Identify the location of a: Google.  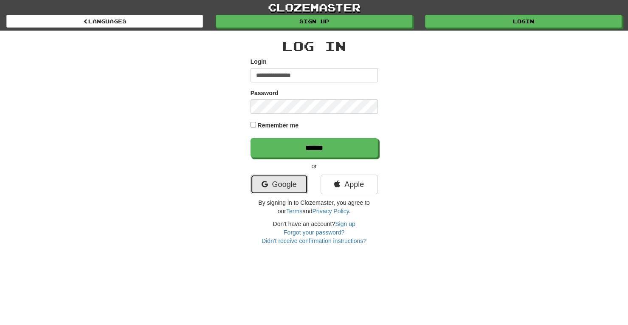
(279, 184).